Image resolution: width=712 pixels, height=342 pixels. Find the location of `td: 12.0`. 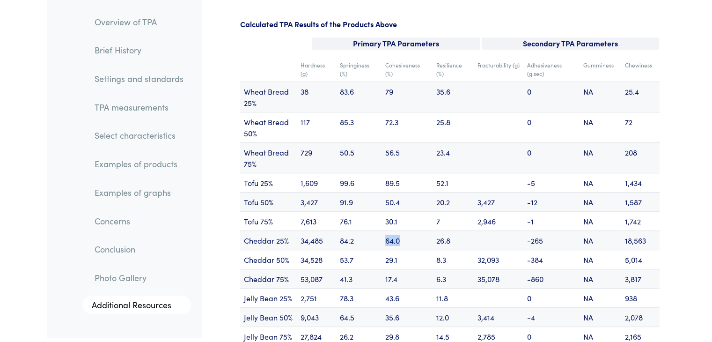

td: 12.0 is located at coordinates (453, 317).